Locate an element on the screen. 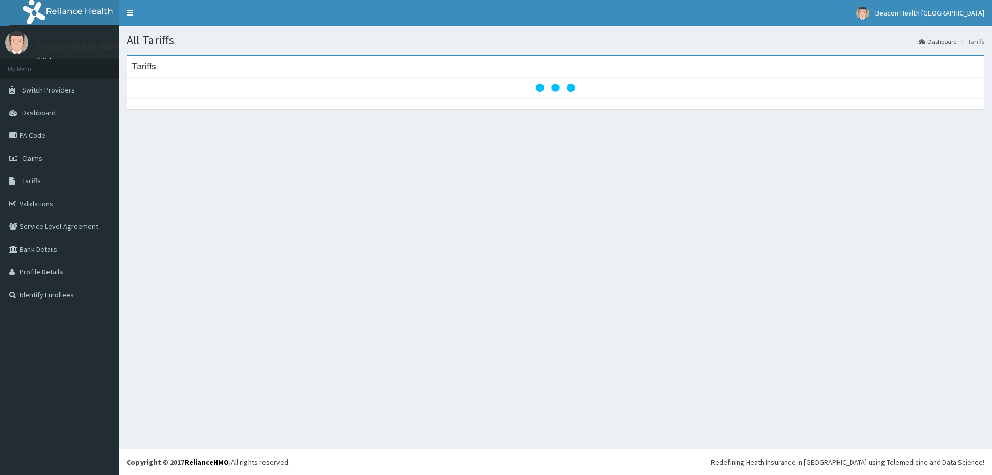 The image size is (992, 475). h1: All Tariffs is located at coordinates (556, 40).